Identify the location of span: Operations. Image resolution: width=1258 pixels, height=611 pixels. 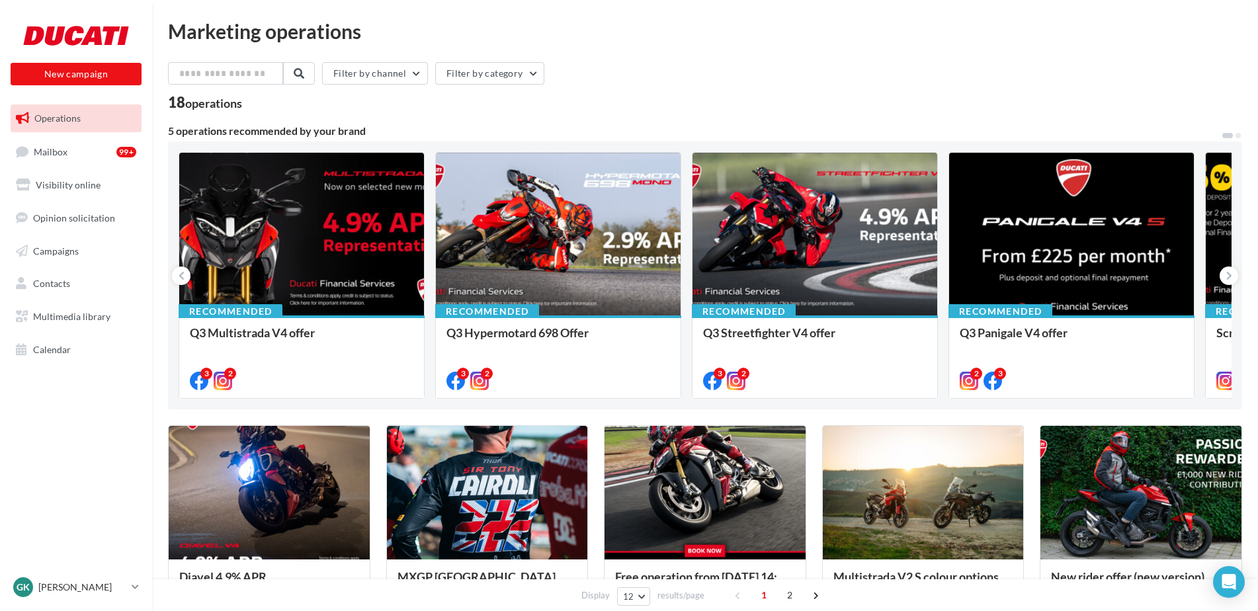
(58, 118).